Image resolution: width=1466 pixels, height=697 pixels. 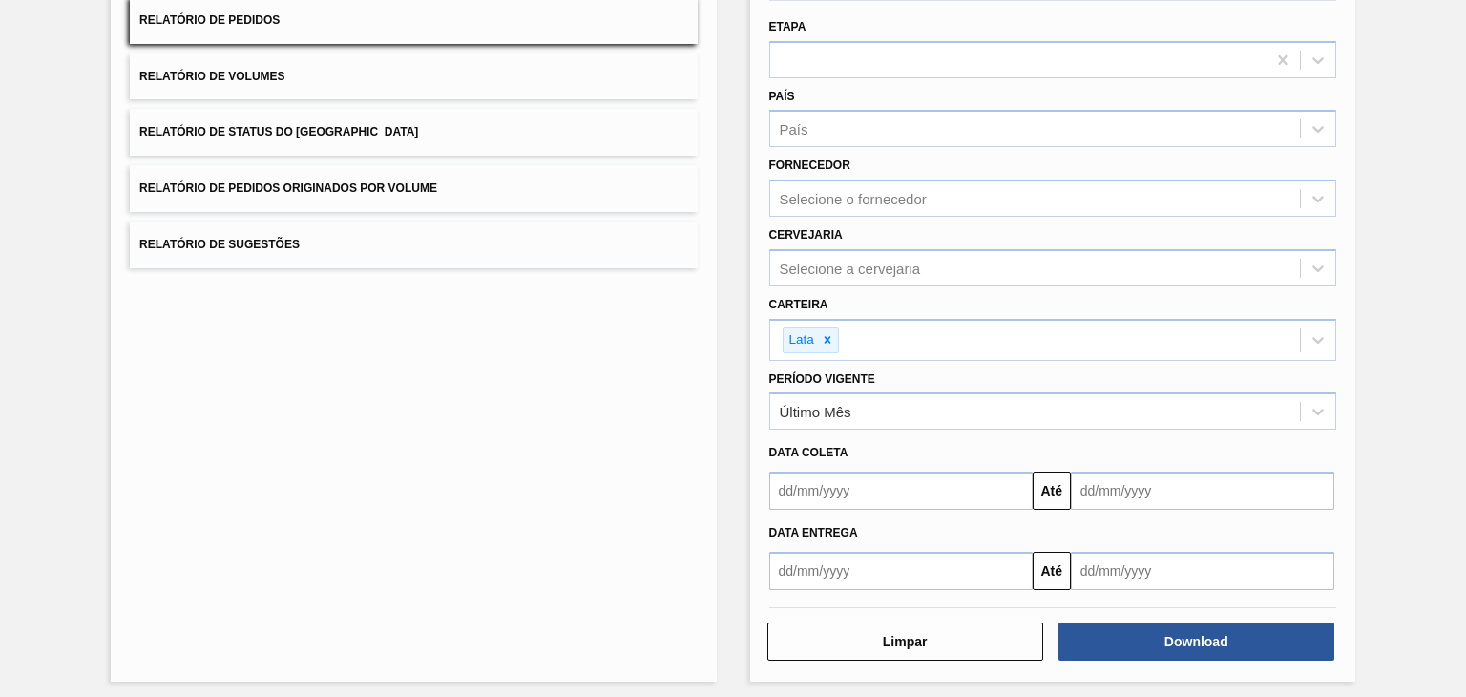 What do you see at coordinates (851, 267) in the screenshot?
I see `div: Selecione a cervejaria` at bounding box center [851, 267].